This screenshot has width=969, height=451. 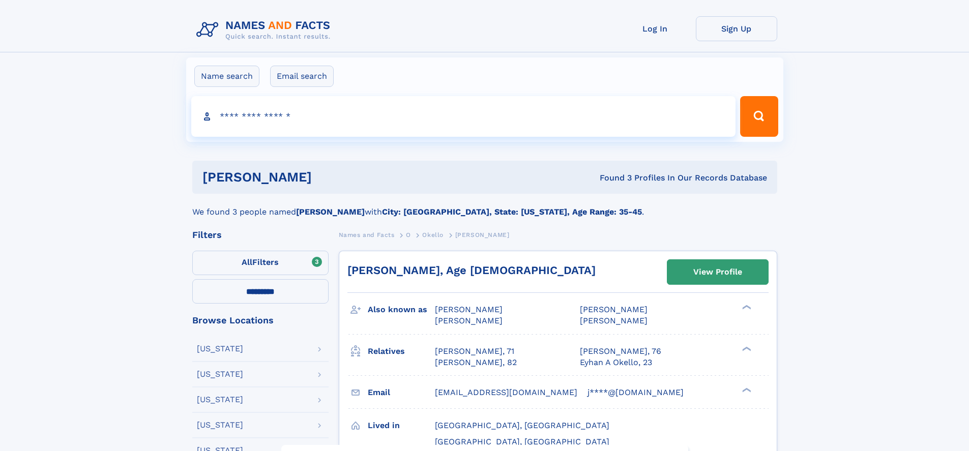 I want to click on div: Filters, so click(x=260, y=235).